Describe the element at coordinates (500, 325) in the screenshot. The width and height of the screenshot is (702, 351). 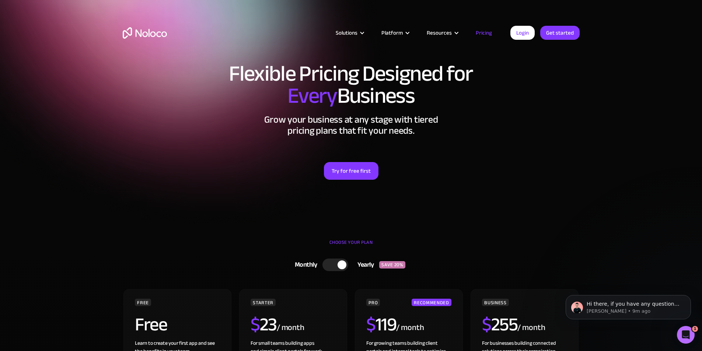
I see `h2: 255` at that location.